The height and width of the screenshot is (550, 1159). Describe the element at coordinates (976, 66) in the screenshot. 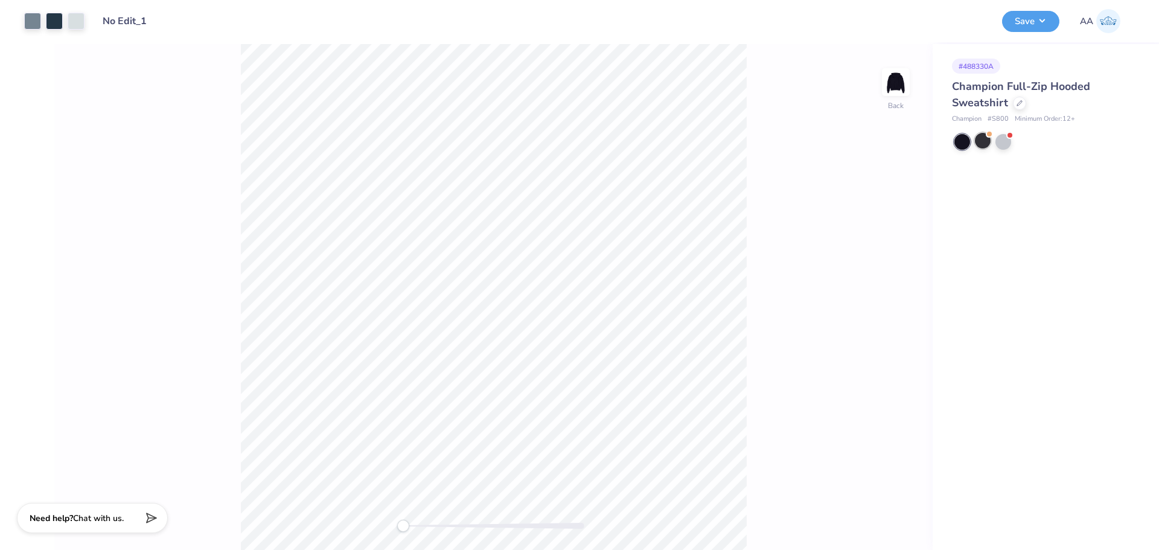

I see `div: # 488330A` at that location.